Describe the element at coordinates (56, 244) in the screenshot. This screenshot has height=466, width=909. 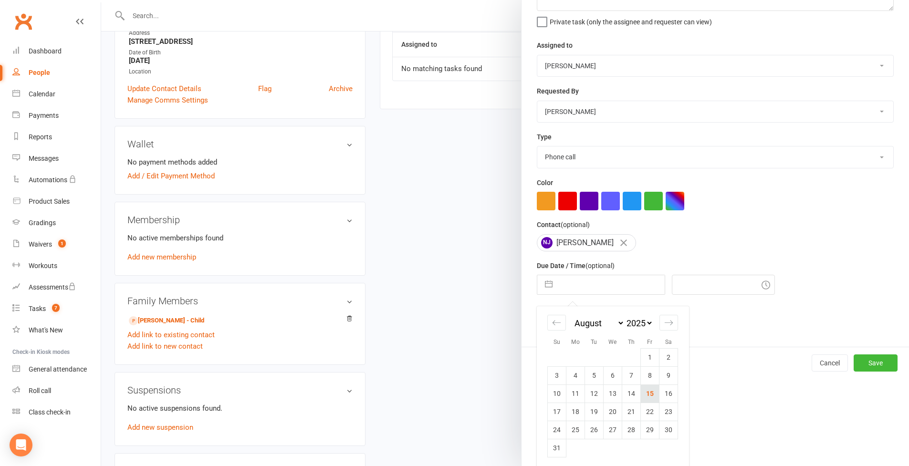
I see `a: Waivers 1` at that location.